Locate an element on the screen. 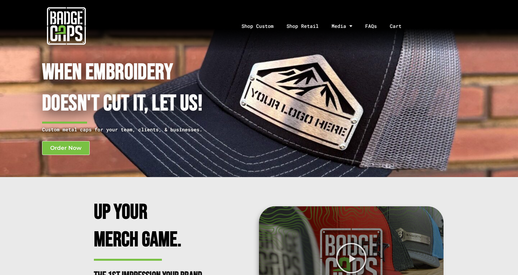 This screenshot has width=518, height=275. nav: Menu is located at coordinates (326, 26).